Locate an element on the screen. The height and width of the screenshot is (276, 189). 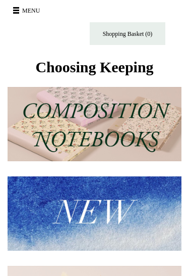
img: 202302 Composition ledgers.jpg__PID:69722ee6-fa44-49dd-a067-31375e5d54ec is located at coordinates (94, 124).